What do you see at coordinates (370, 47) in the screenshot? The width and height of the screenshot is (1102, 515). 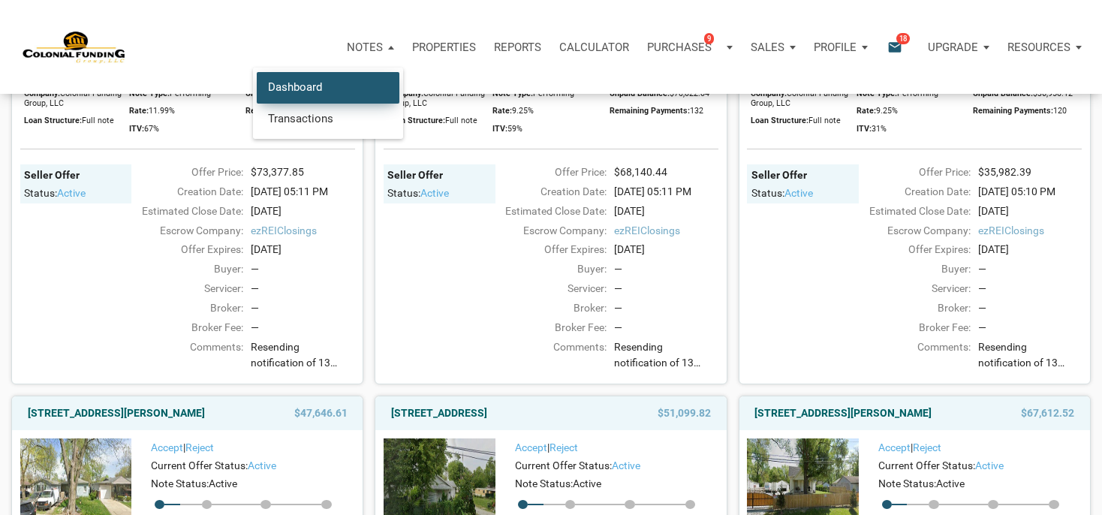 I see `a: Notes DashboardTransactions` at bounding box center [370, 47].